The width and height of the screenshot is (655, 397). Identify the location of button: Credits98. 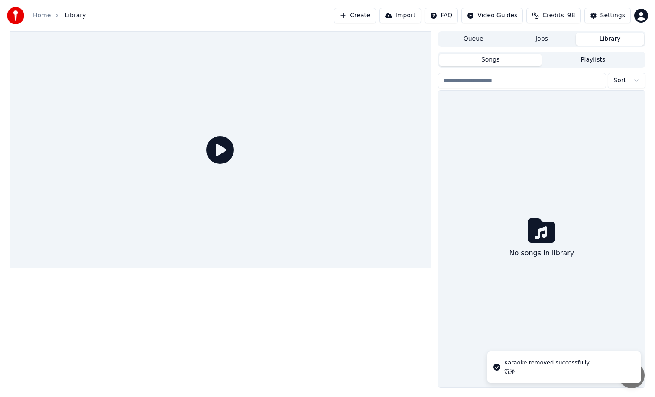
(553, 16).